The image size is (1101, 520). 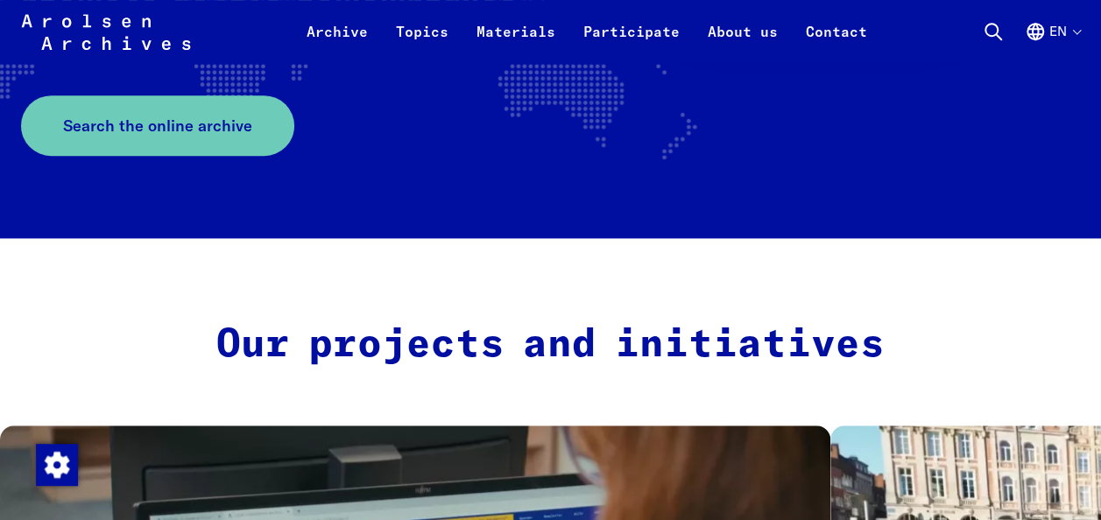 I want to click on div: Change consent, so click(x=56, y=464).